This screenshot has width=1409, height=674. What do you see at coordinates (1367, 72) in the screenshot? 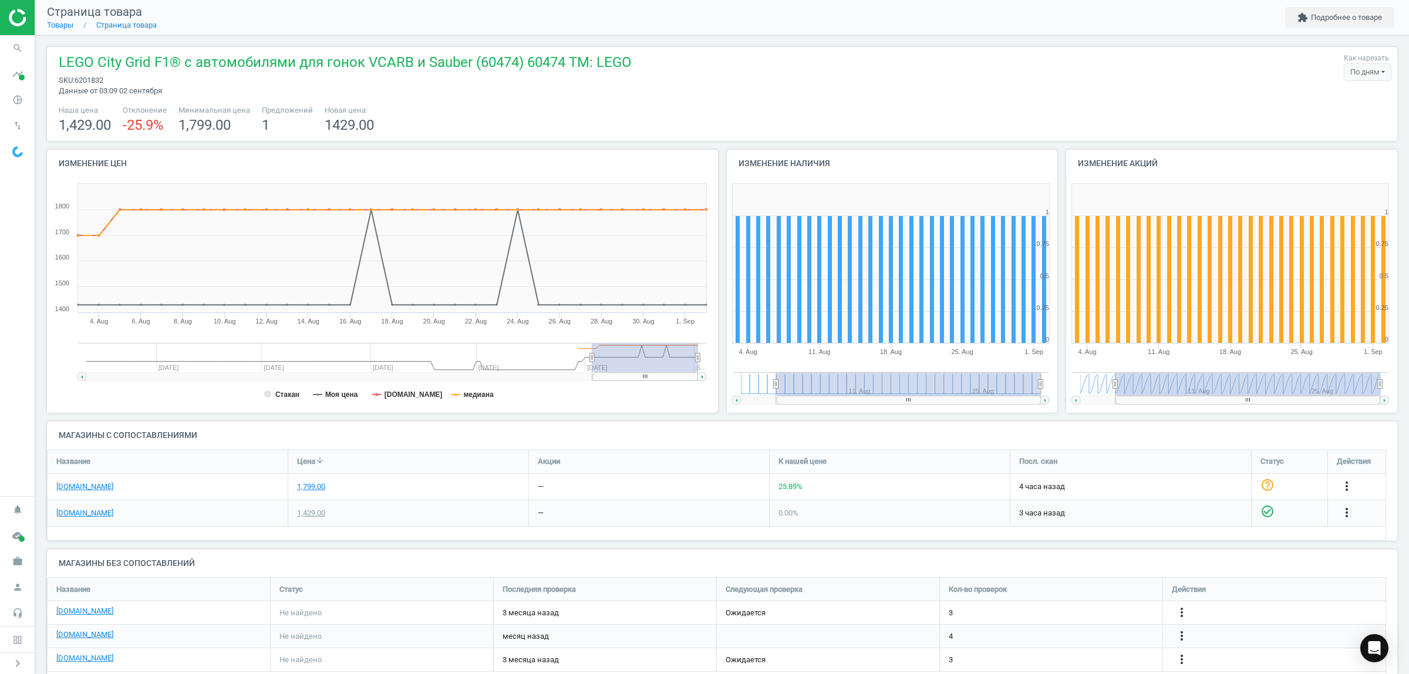
I see `div: По дням` at bounding box center [1367, 72].